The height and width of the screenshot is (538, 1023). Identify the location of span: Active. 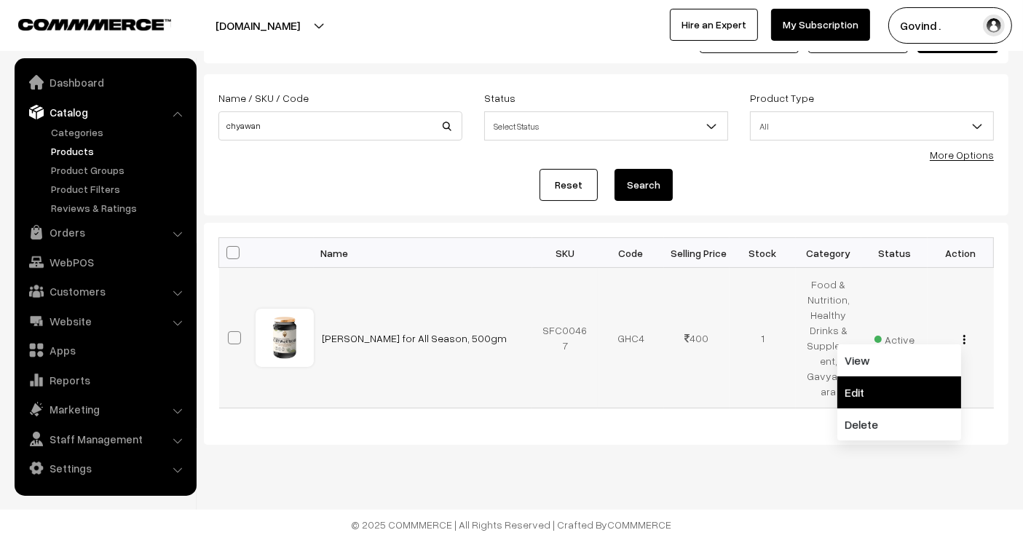
(895, 338).